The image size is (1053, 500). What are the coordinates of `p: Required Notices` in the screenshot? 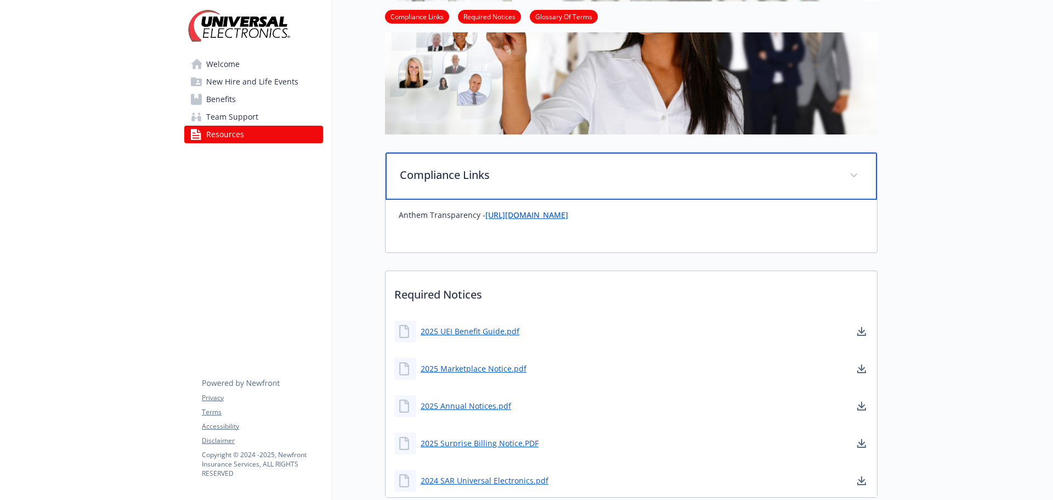 It's located at (631, 291).